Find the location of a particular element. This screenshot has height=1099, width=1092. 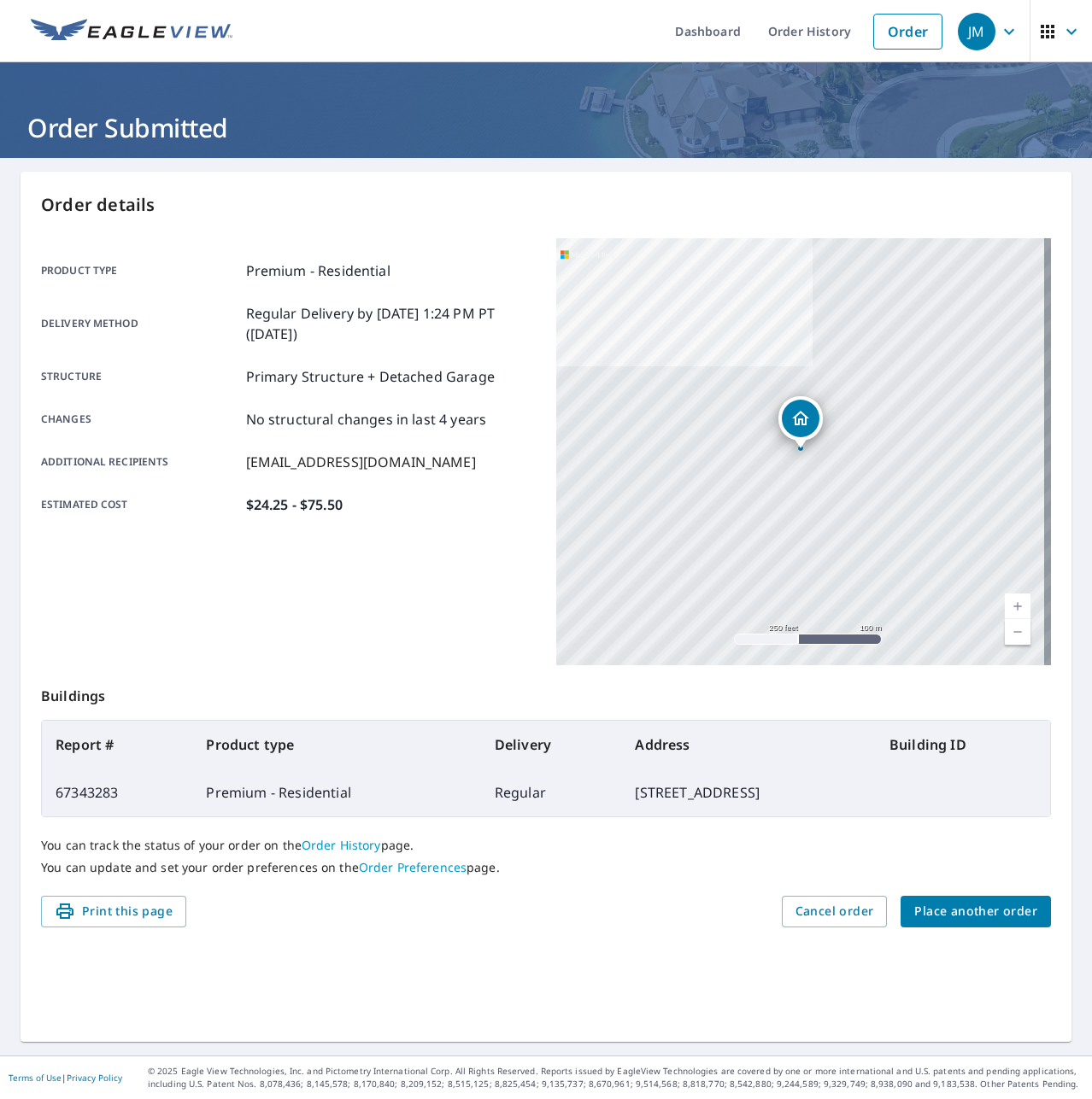

a: Order History is located at coordinates (341, 844).